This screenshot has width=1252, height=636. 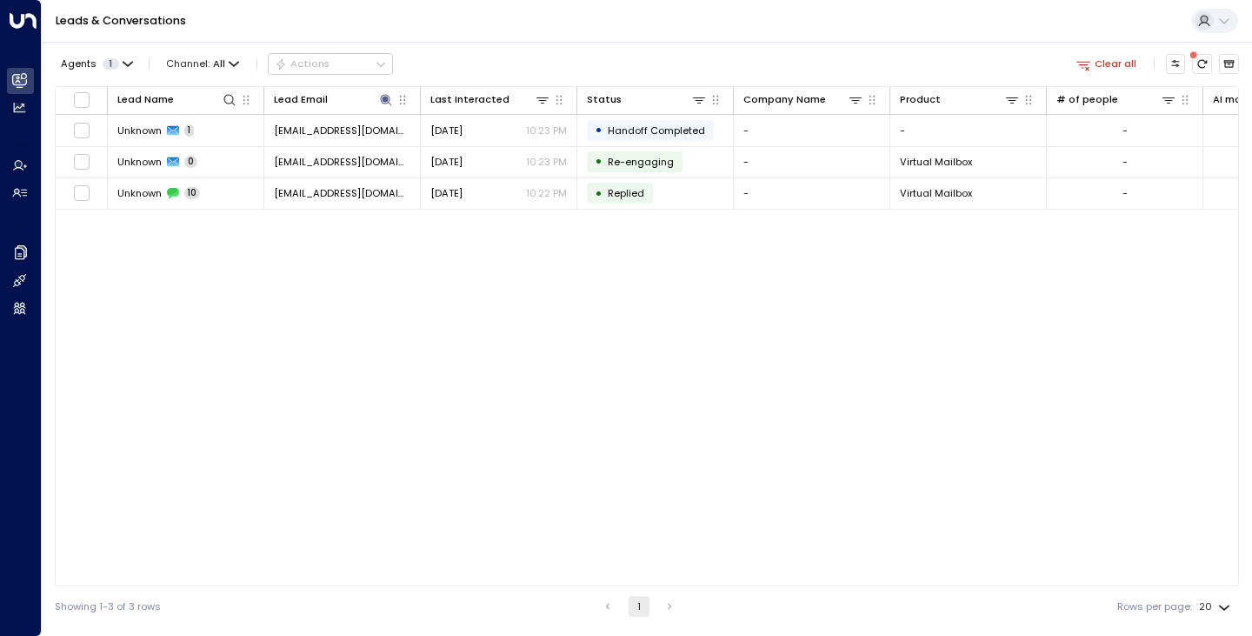 What do you see at coordinates (108, 606) in the screenshot?
I see `div: Showing 1-3 of 3 rows` at bounding box center [108, 606].